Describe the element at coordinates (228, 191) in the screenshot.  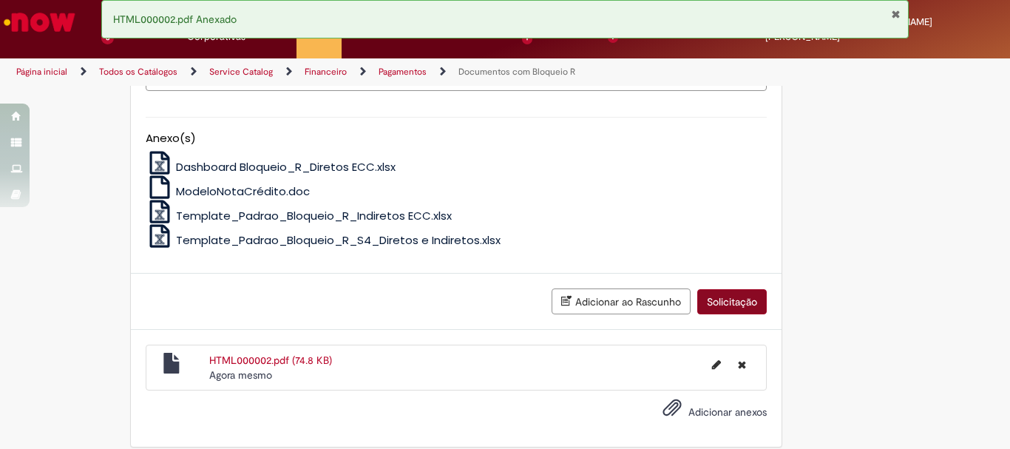
I see `a: ModeloNotaCrédito.doc` at that location.